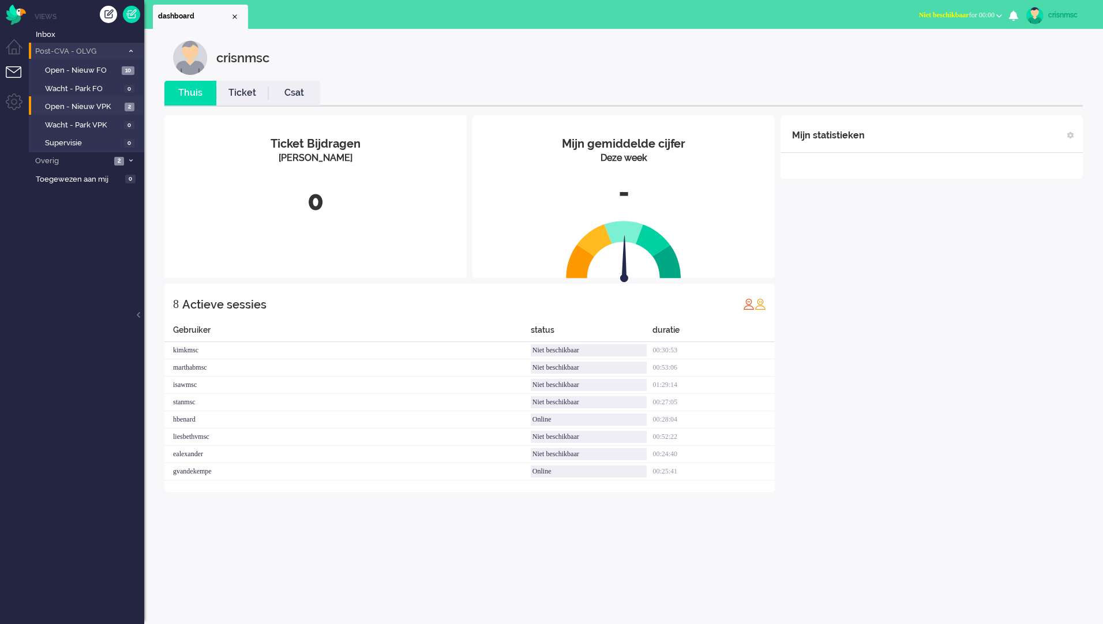  What do you see at coordinates (72, 161) in the screenshot?
I see `span: Overig` at bounding box center [72, 161].